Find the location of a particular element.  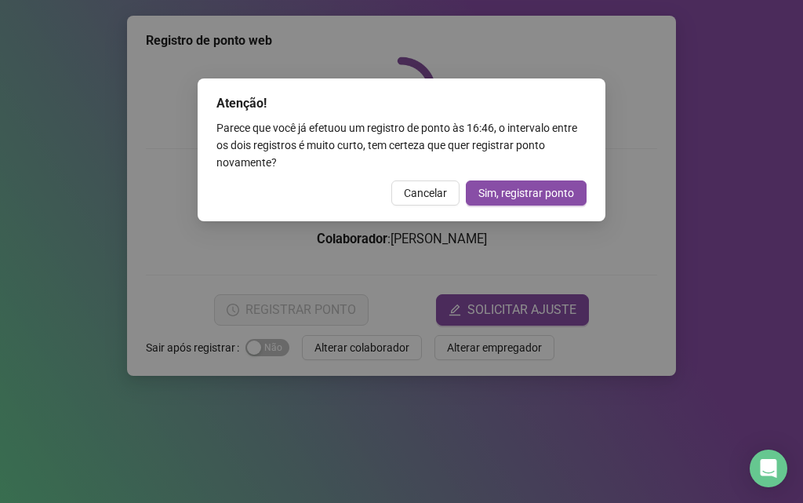

span: Cancelar is located at coordinates (425, 193).